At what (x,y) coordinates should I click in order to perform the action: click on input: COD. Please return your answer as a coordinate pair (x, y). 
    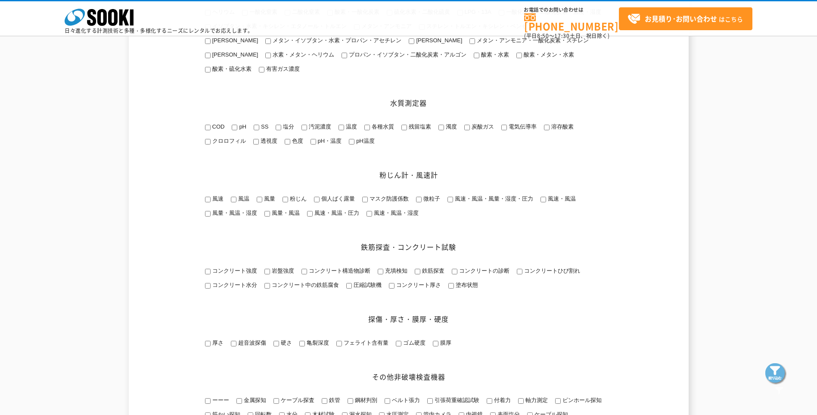
    Looking at the image, I should click on (208, 127).